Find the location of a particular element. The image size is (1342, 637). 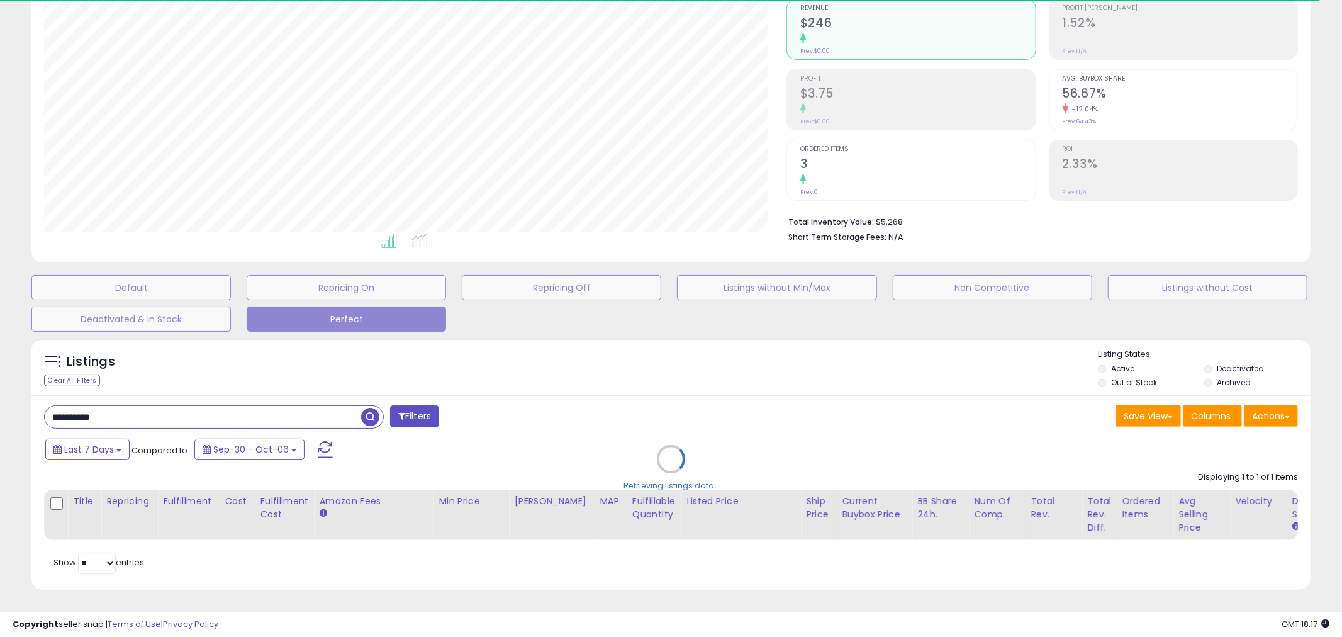

div: seller snap | | is located at coordinates (115, 624).